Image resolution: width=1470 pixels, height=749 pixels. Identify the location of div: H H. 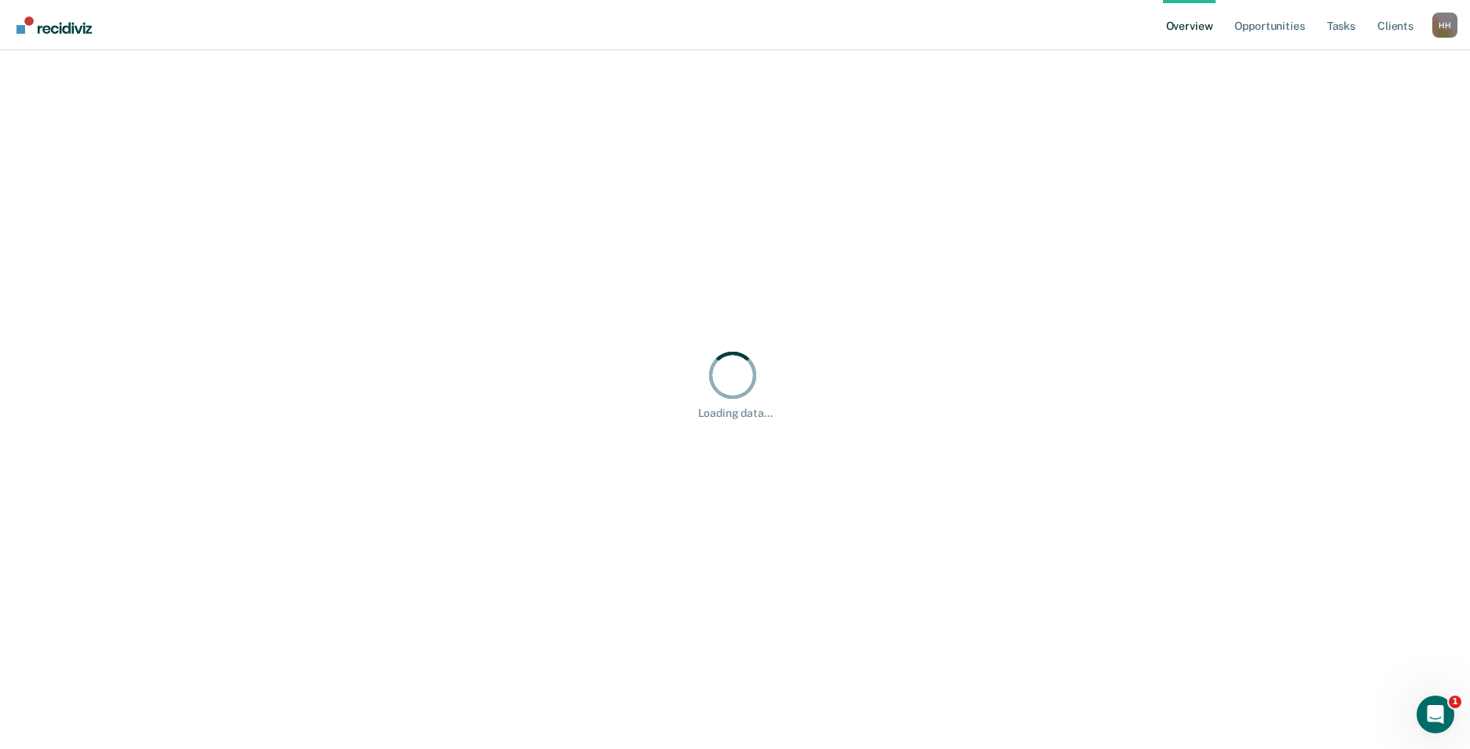
(1445, 25).